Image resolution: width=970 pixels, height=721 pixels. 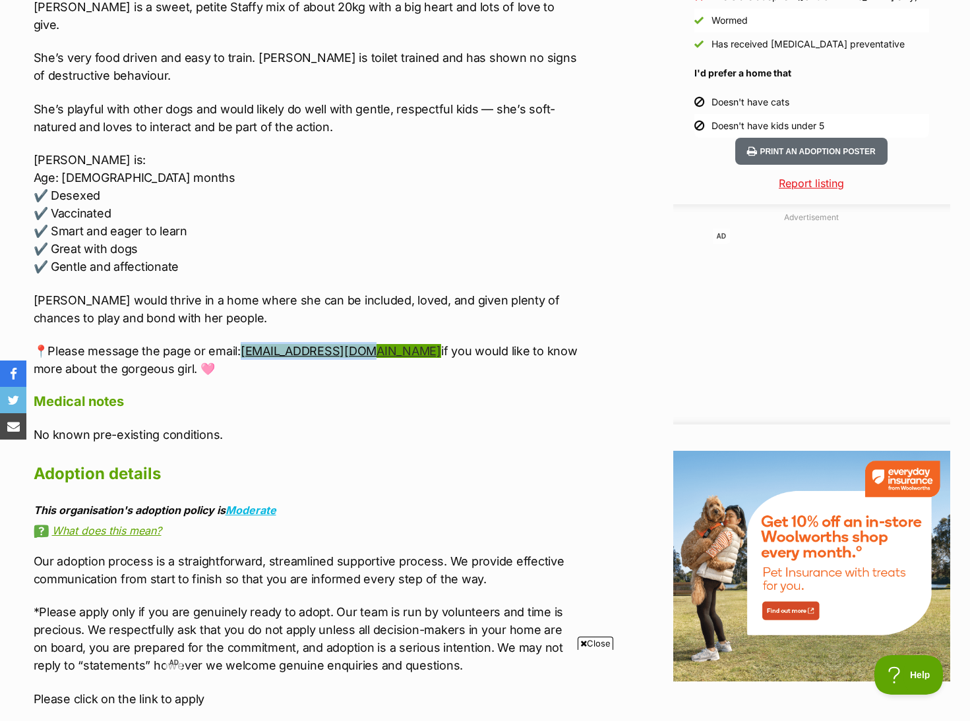 I want to click on p: No known pre-existing conditions., so click(x=306, y=434).